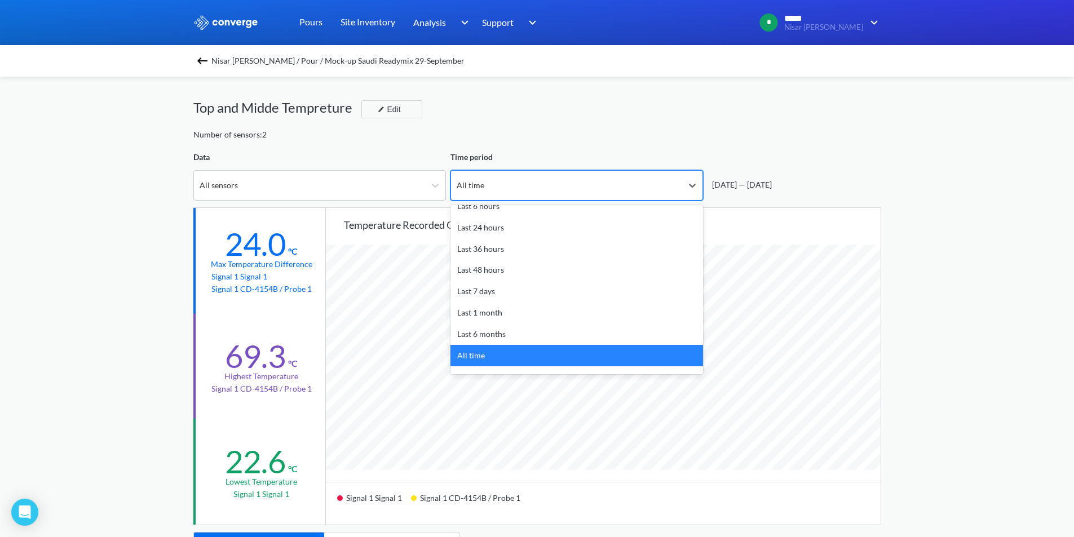  I want to click on div: Max temperature difference, so click(262, 264).